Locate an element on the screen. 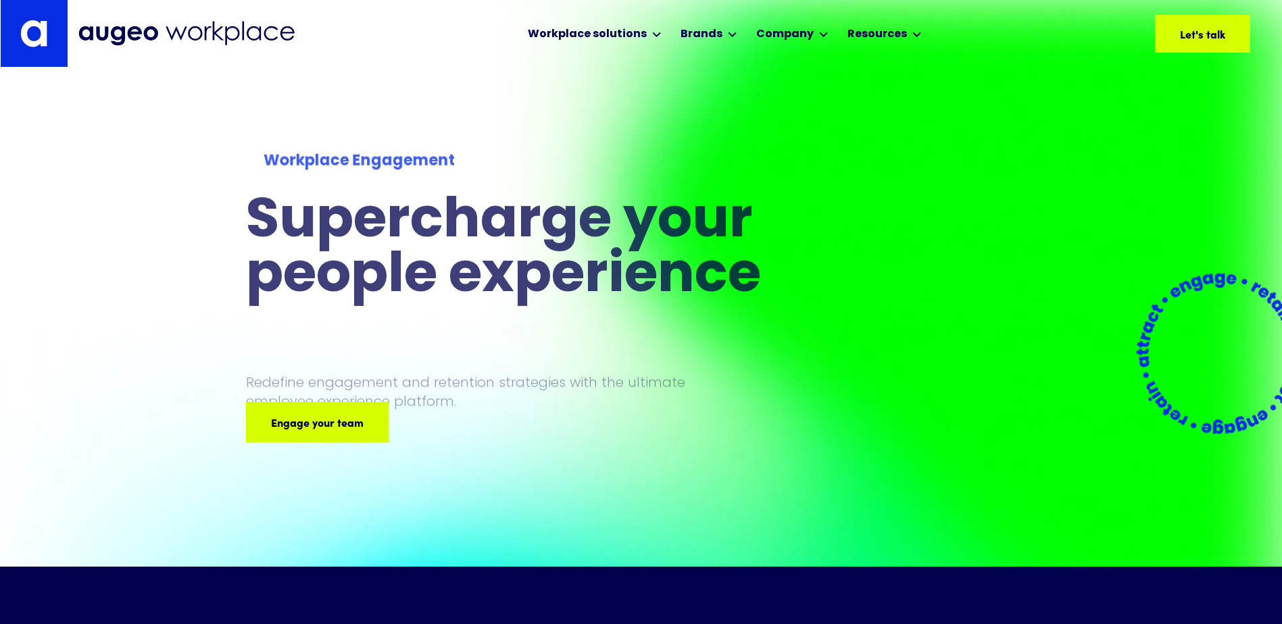 This screenshot has width=1282, height=624. div: Company is located at coordinates (784, 34).